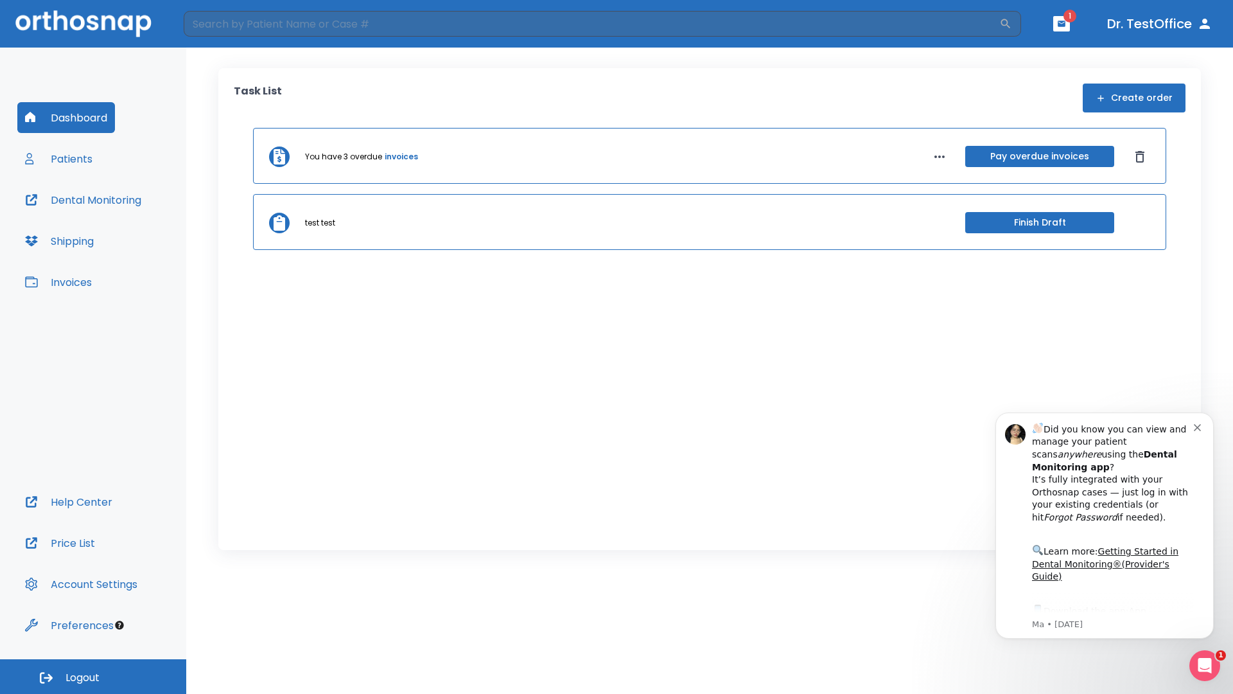 This screenshot has height=694, width=1233. What do you see at coordinates (59, 241) in the screenshot?
I see `button: Shipping` at bounding box center [59, 241].